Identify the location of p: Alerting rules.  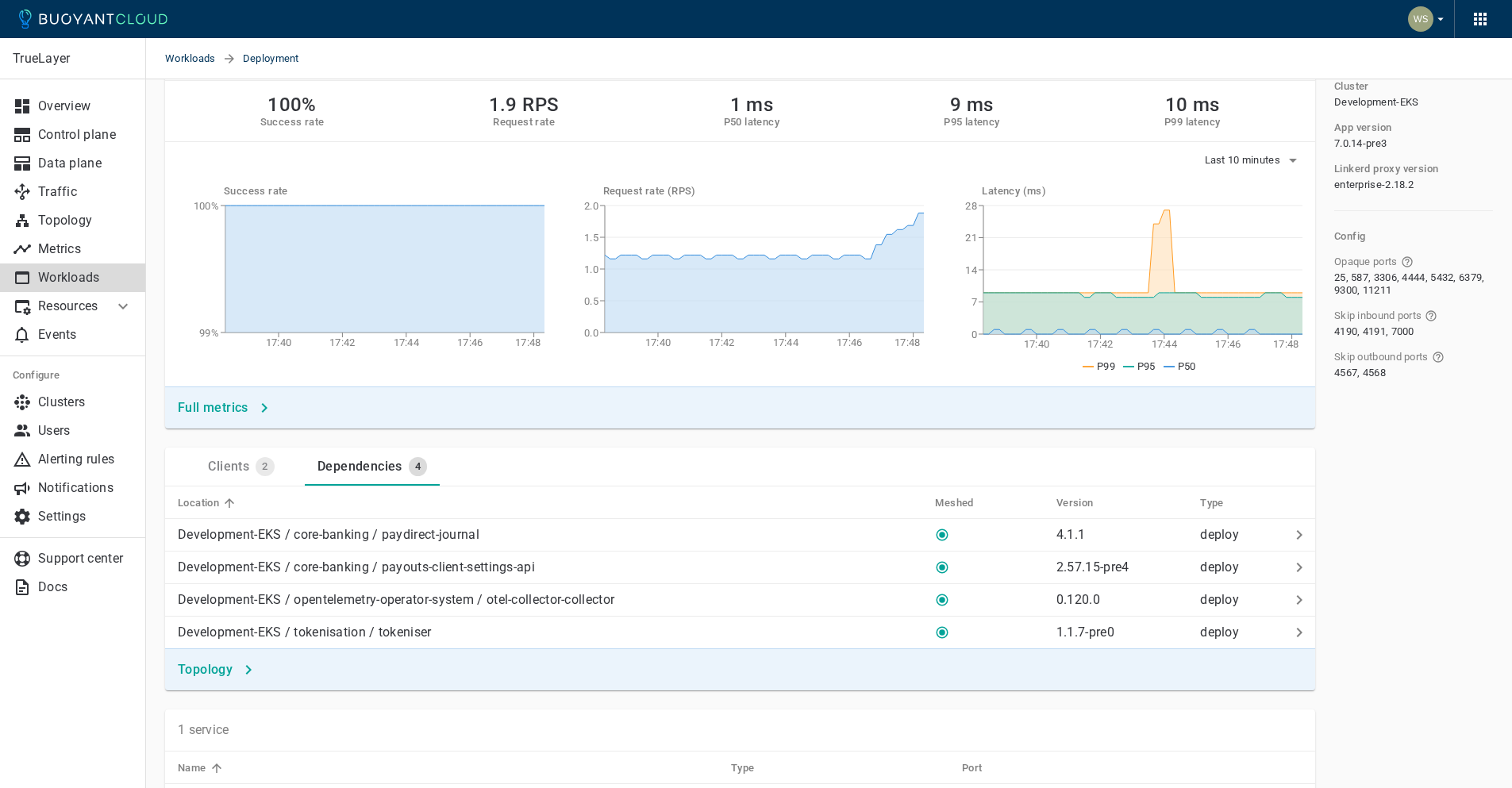
(85, 460).